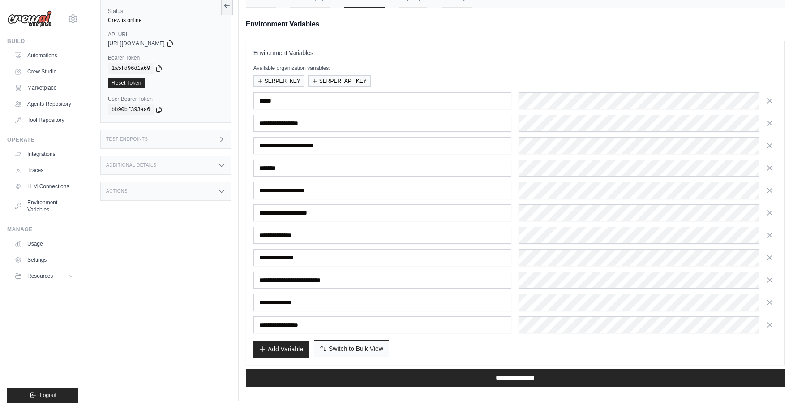 The height and width of the screenshot is (410, 806). I want to click on h2: Environment Variables, so click(515, 24).